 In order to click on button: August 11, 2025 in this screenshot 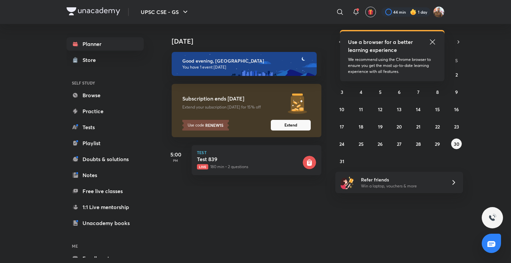, I will do `click(361, 109)`.